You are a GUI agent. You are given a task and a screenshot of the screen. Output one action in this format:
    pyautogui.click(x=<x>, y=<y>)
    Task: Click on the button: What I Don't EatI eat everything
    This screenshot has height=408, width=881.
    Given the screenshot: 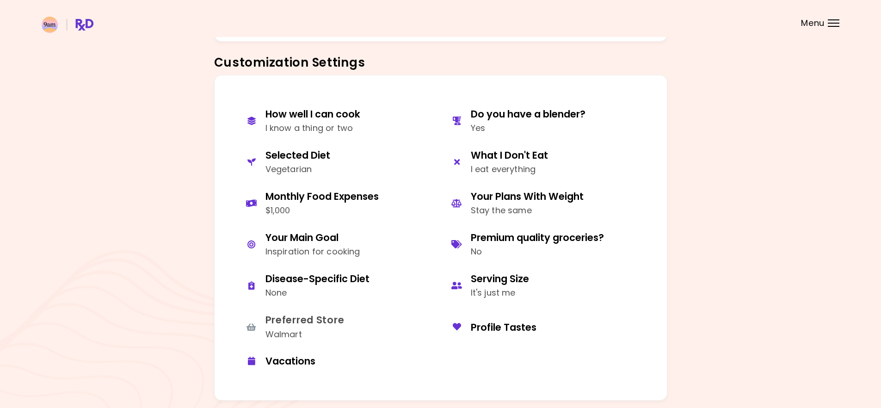 What is the action you would take?
    pyautogui.click(x=544, y=162)
    